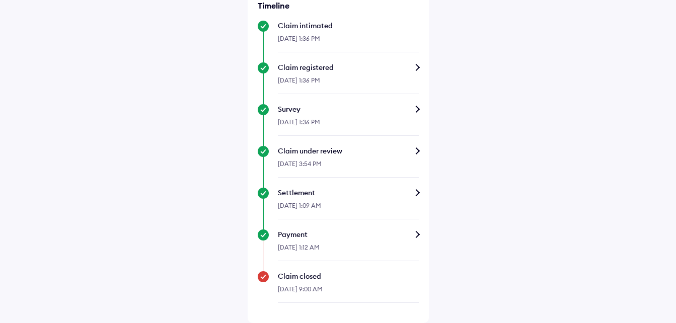 The height and width of the screenshot is (323, 676). Describe the element at coordinates (348, 151) in the screenshot. I see `div: Claim under review` at that location.